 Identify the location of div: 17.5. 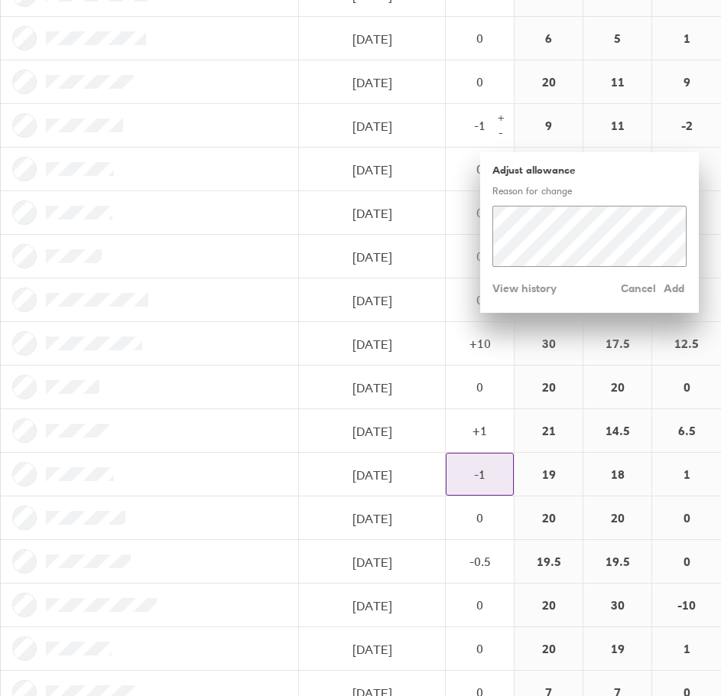
(617, 343).